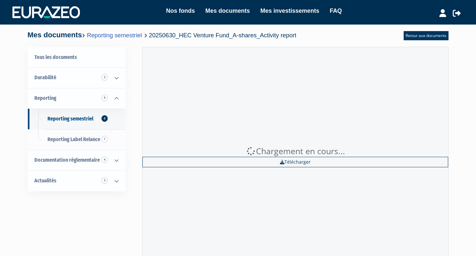 The width and height of the screenshot is (476, 256). Describe the element at coordinates (77, 181) in the screenshot. I see `a: Actualités 3` at that location.